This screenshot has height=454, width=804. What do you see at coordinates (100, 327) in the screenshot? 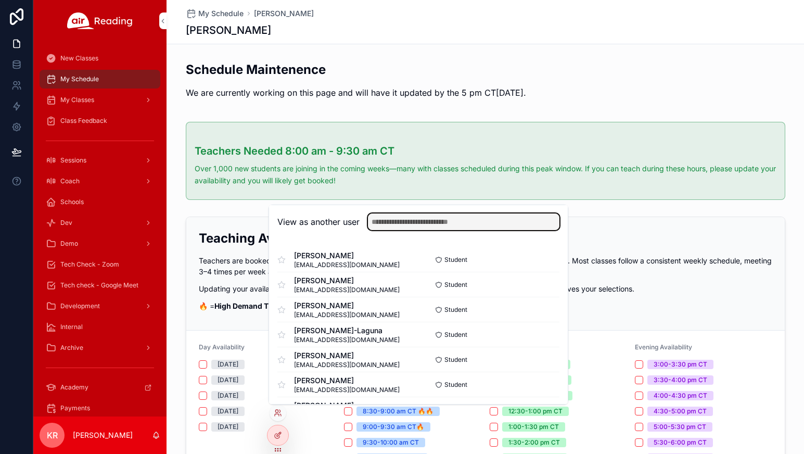
I see `a: Internal` at bounding box center [100, 327].